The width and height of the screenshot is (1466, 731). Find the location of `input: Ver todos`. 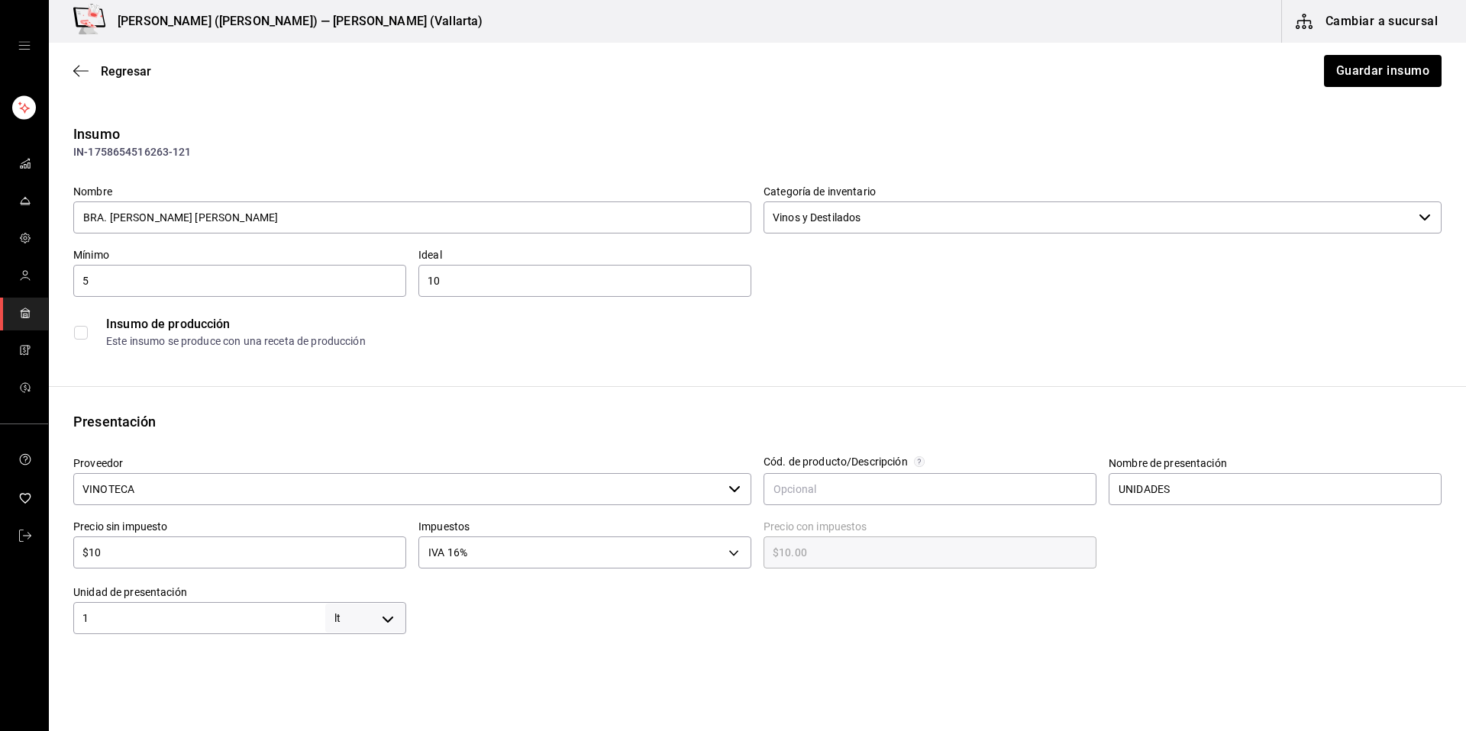

input: Ver todos is located at coordinates (398, 489).